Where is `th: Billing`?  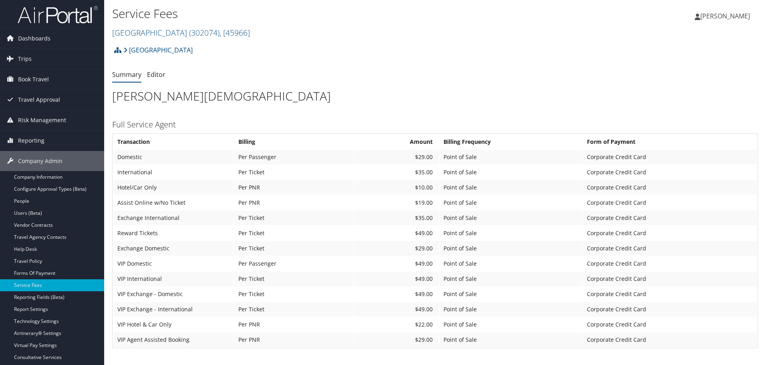 th: Billing is located at coordinates (294, 142).